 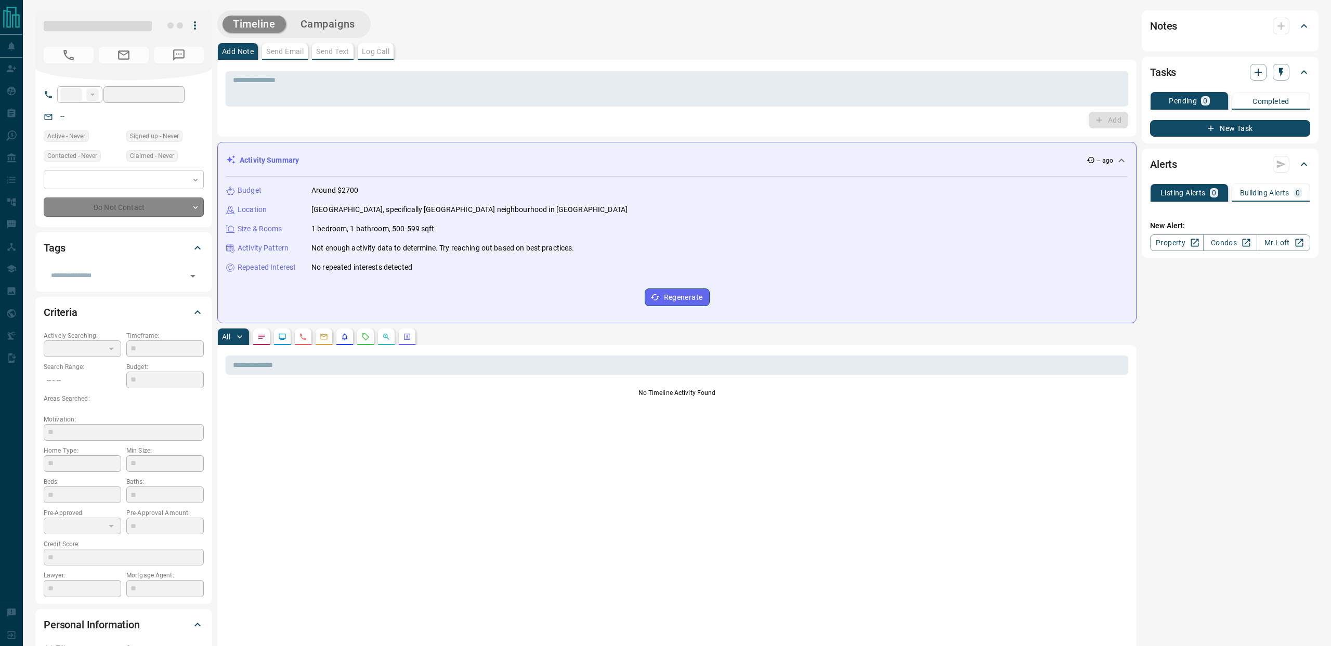 I want to click on span: Active - Never, so click(x=66, y=136).